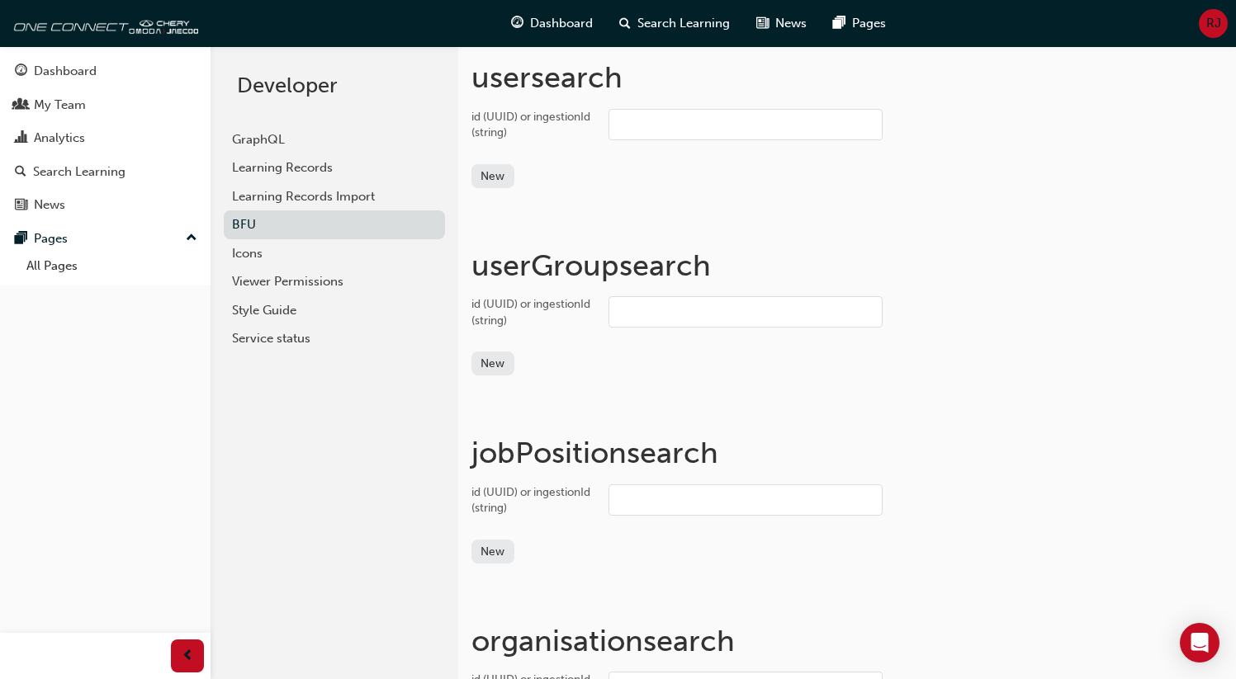 The width and height of the screenshot is (1236, 679). I want to click on a: Learning Records, so click(334, 168).